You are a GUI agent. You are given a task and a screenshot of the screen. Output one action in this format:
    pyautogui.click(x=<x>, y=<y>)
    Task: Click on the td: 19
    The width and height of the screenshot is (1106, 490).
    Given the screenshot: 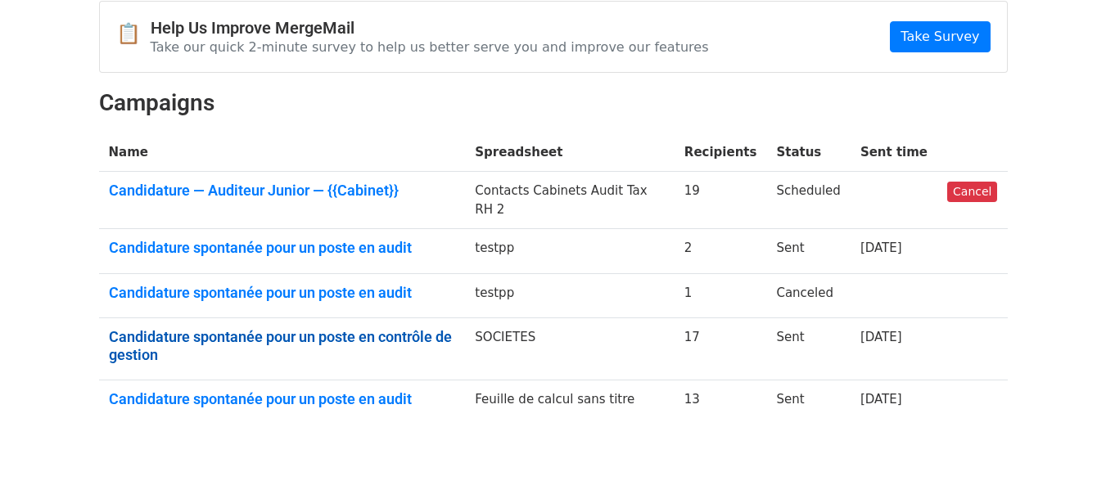 What is the action you would take?
    pyautogui.click(x=720, y=201)
    